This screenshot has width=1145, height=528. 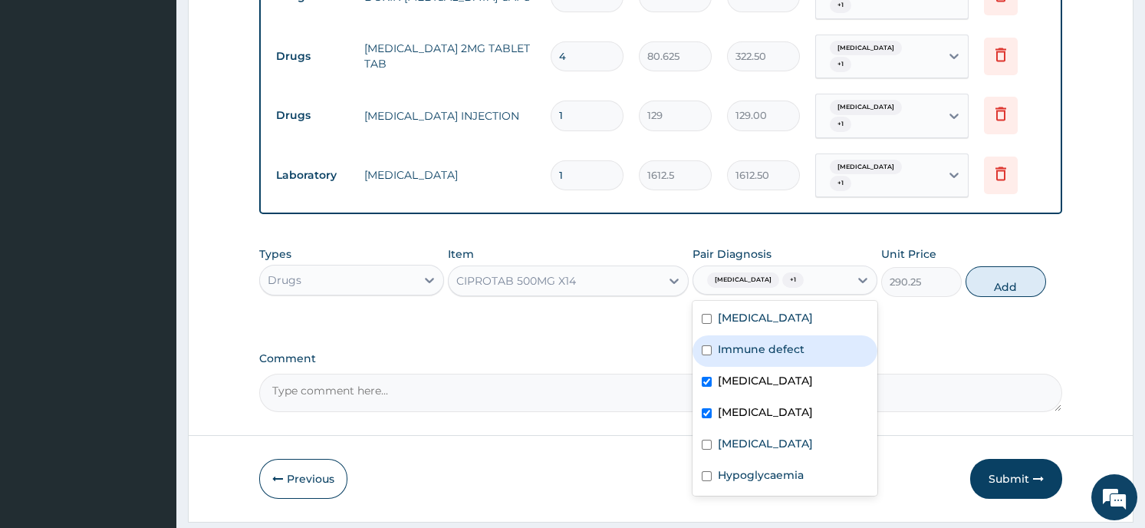 What do you see at coordinates (761, 475) in the screenshot?
I see `label: Hypoglycaemia` at bounding box center [761, 475].